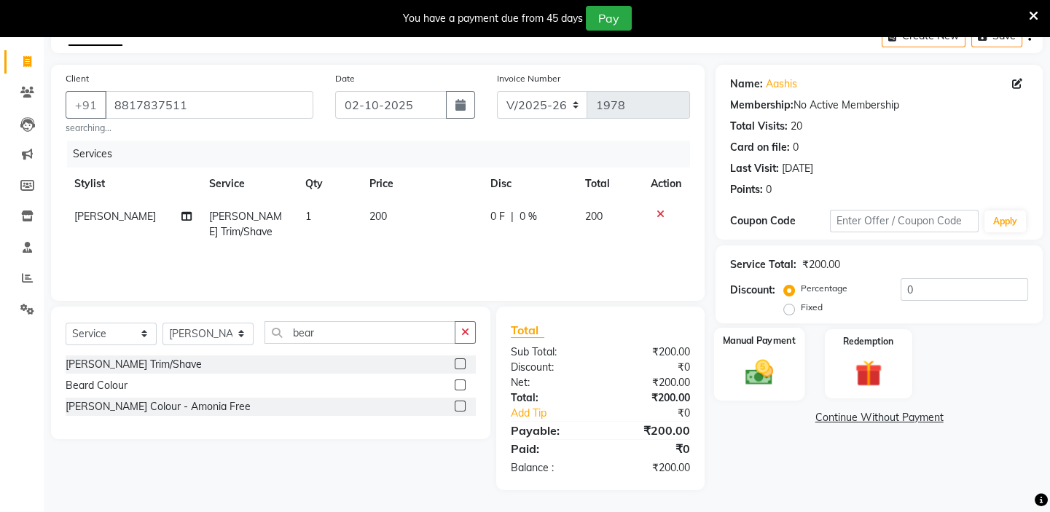  Describe the element at coordinates (550, 398) in the screenshot. I see `div: Total:` at that location.